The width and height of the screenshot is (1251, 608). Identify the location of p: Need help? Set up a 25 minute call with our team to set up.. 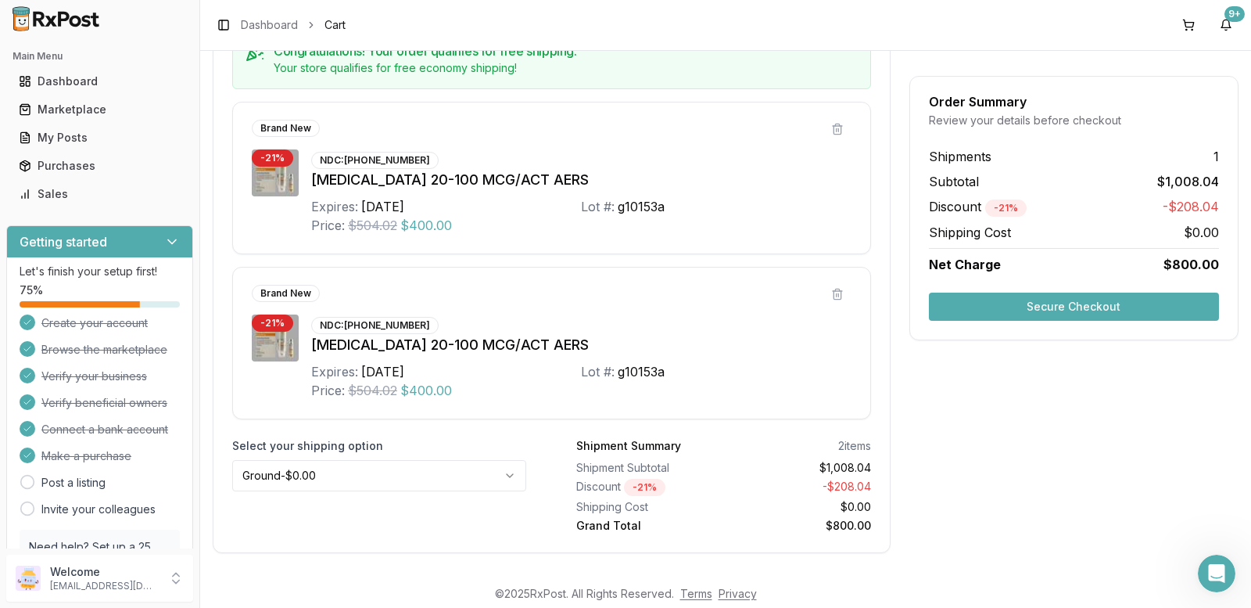
(99, 562).